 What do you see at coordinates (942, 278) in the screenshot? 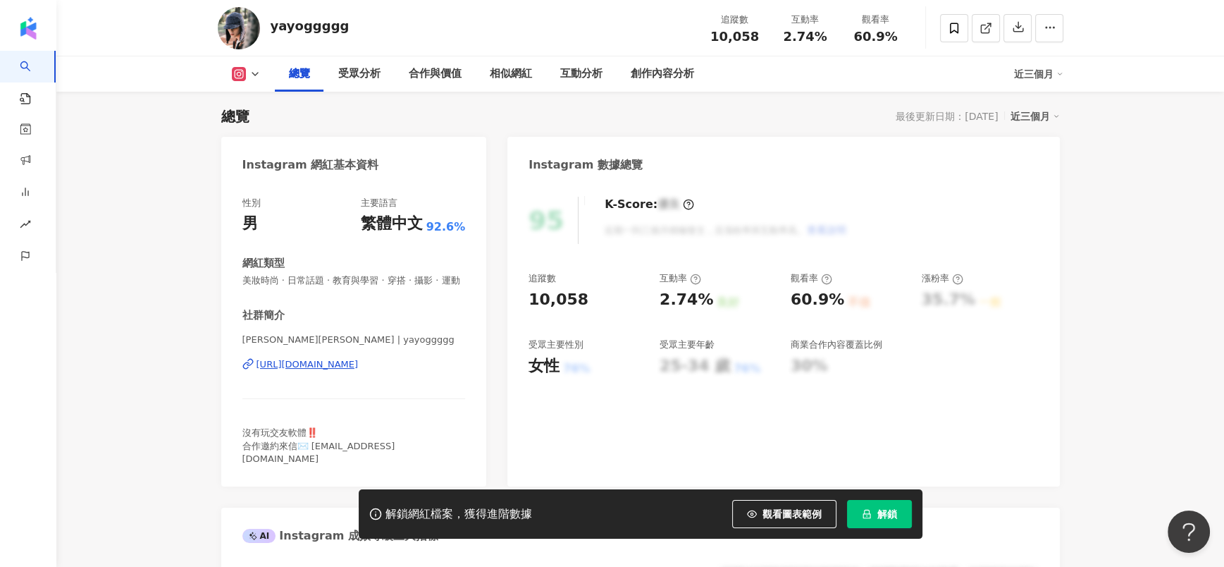
I see `div: 漲粉率` at bounding box center [942, 278].